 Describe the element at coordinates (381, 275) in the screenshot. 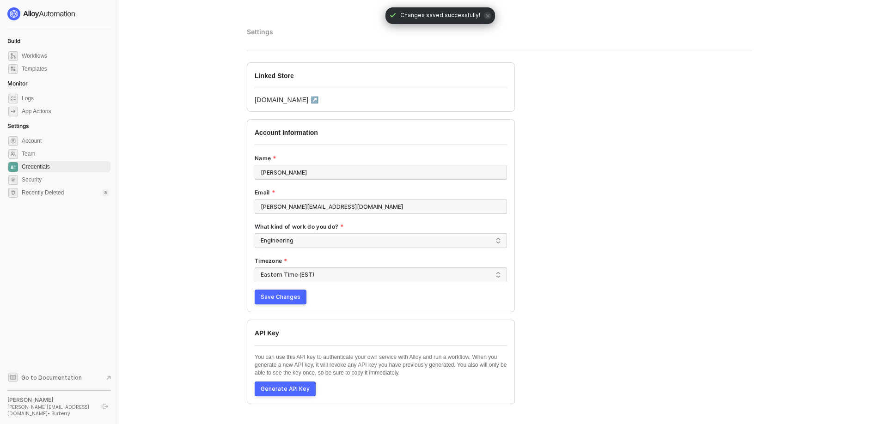

I see `span: Eastern Time (EST)` at that location.